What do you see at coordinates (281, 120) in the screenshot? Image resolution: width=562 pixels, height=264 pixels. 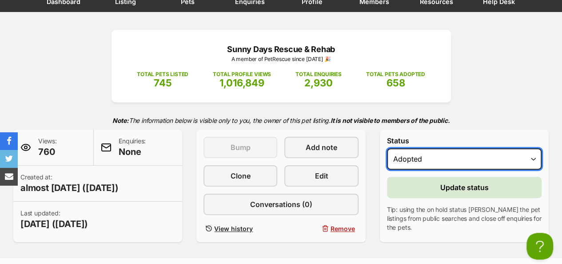 I see `p: The information below is visible only to you, the owner of this pet listing.` at bounding box center [281, 120].